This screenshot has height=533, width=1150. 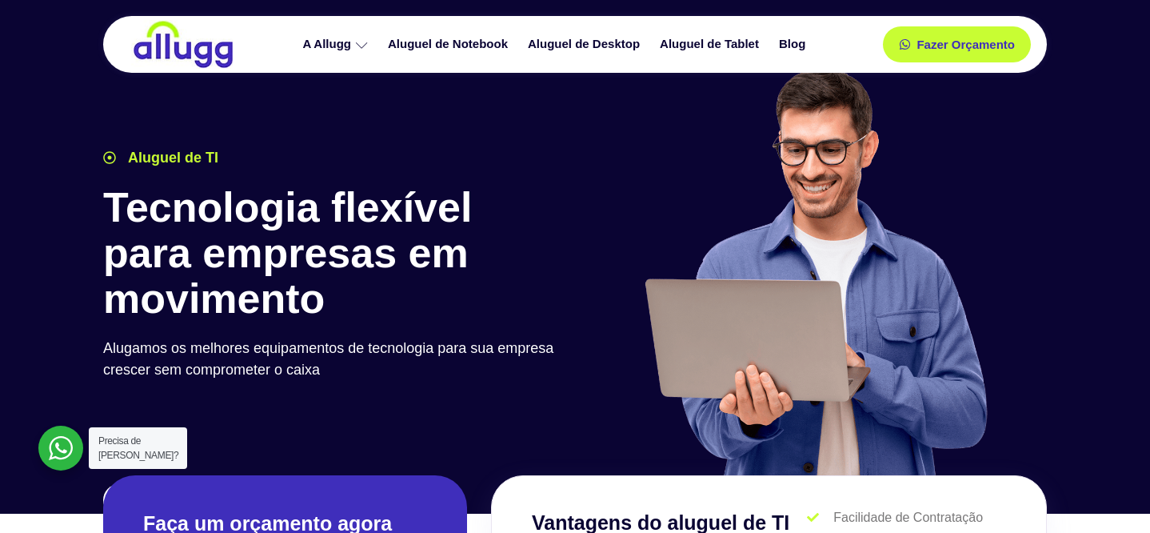 What do you see at coordinates (815, 271) in the screenshot?
I see `img: aluguel de ti para startups` at bounding box center [815, 271].